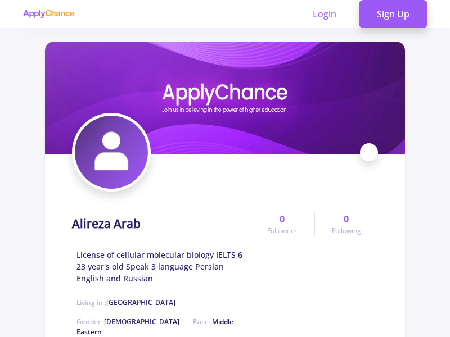 This screenshot has height=337, width=450. Describe the element at coordinates (106, 224) in the screenshot. I see `h1: Alireza Arab` at that location.